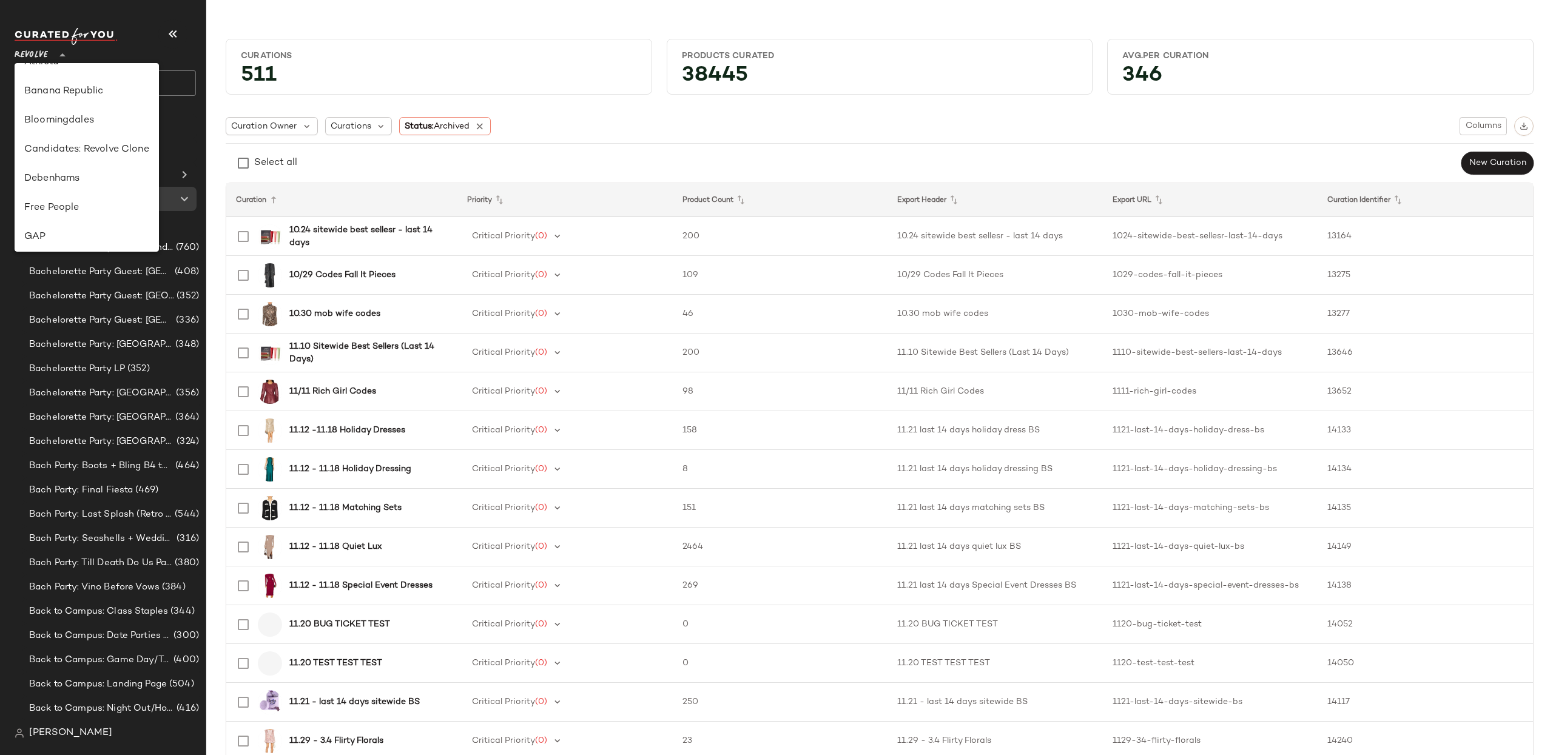 This screenshot has height=755, width=1553. I want to click on div: Free People, so click(87, 208).